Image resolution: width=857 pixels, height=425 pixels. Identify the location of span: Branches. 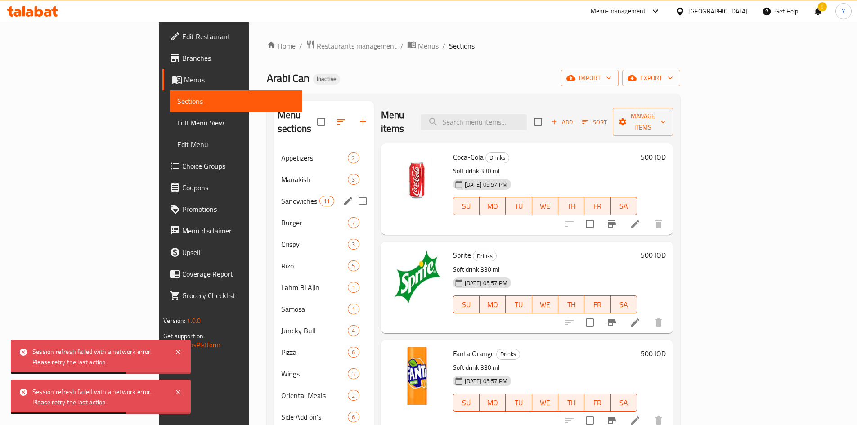
(238, 58).